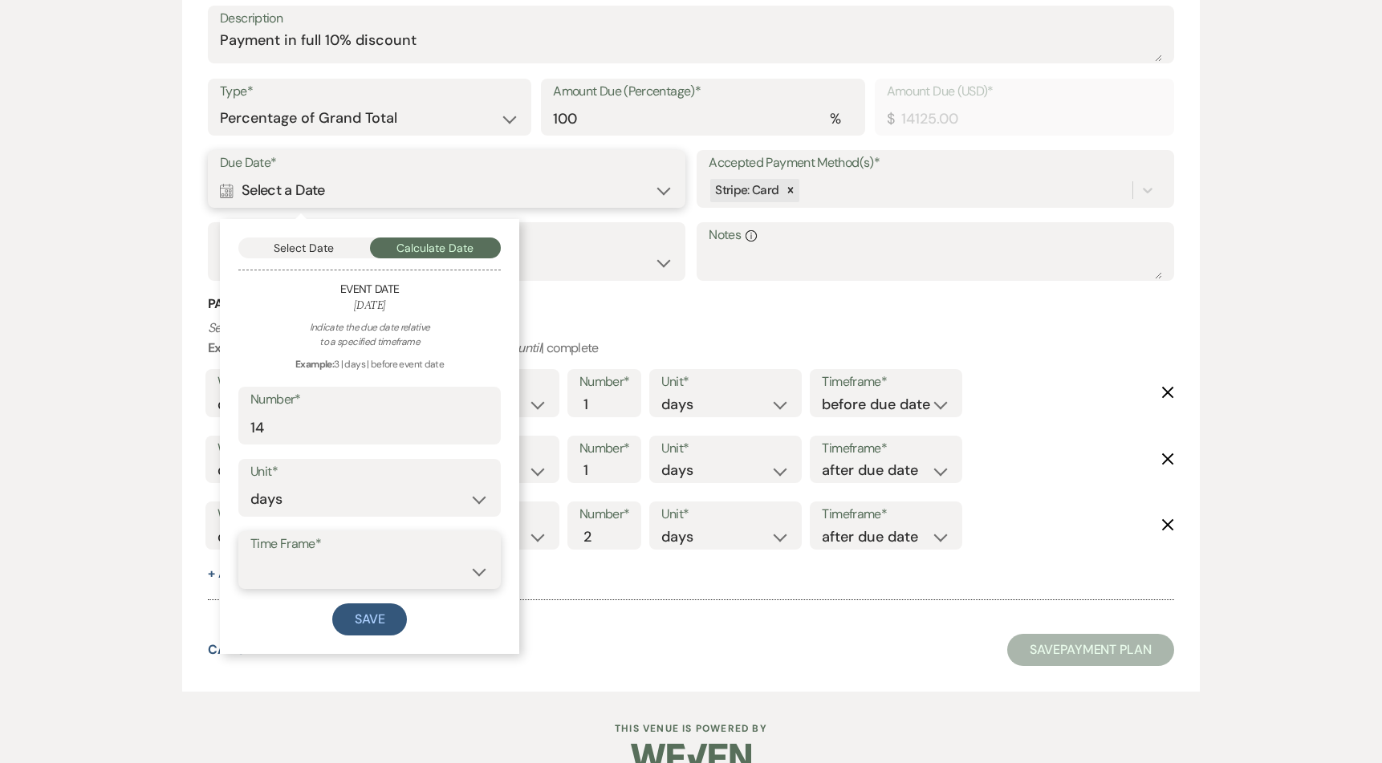 The height and width of the screenshot is (763, 1382). Describe the element at coordinates (369, 92) in the screenshot. I see `label: Type*` at that location.